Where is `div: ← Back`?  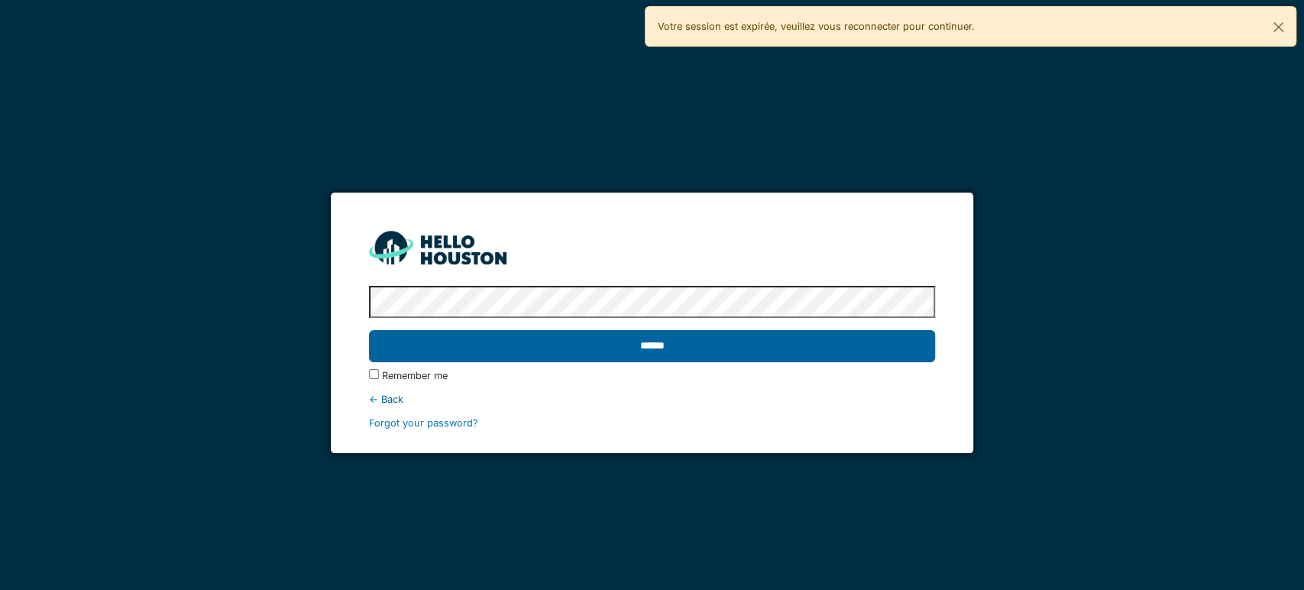
div: ← Back is located at coordinates (652, 399).